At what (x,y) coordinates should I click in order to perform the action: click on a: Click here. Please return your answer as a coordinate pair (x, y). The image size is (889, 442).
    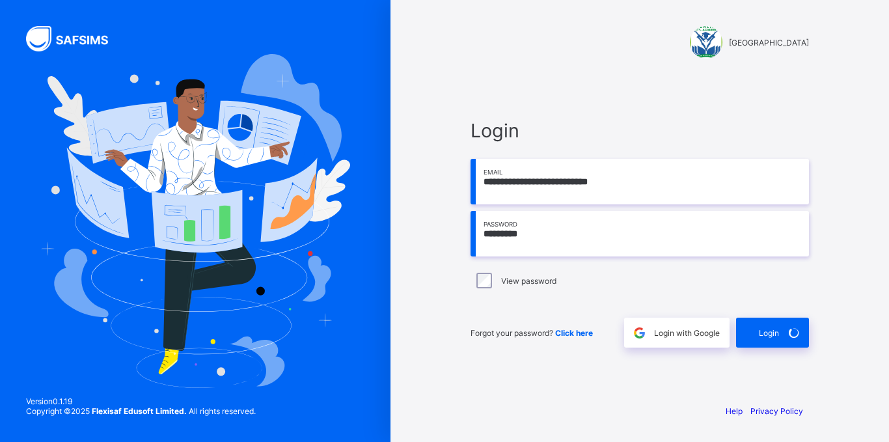
    Looking at the image, I should click on (574, 333).